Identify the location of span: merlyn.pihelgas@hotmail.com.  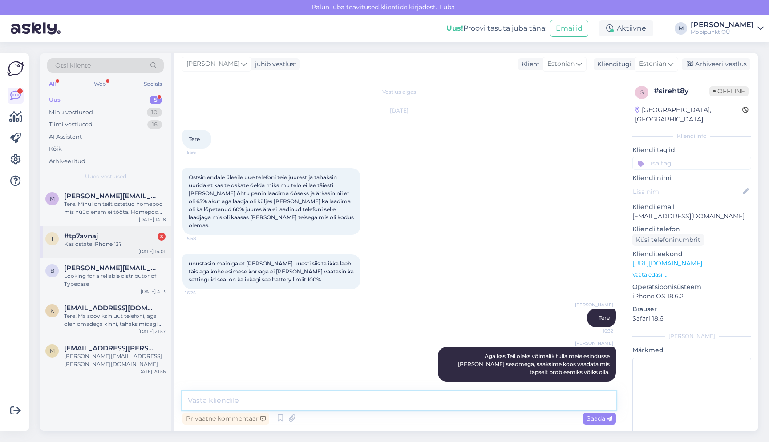
(110, 196).